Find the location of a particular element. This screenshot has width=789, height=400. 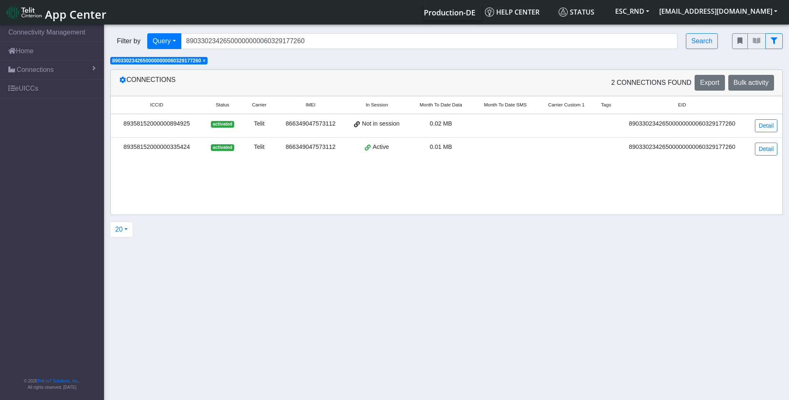

a: Your current platform instance is located at coordinates (449, 12).